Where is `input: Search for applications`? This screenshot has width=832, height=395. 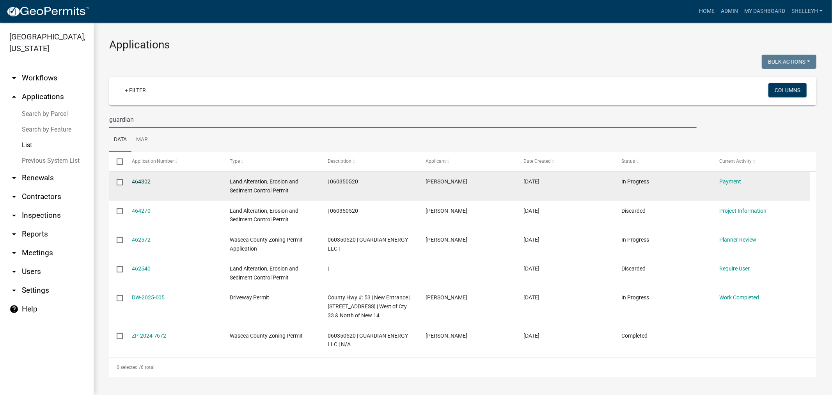
input: Search for applications is located at coordinates (403, 119).